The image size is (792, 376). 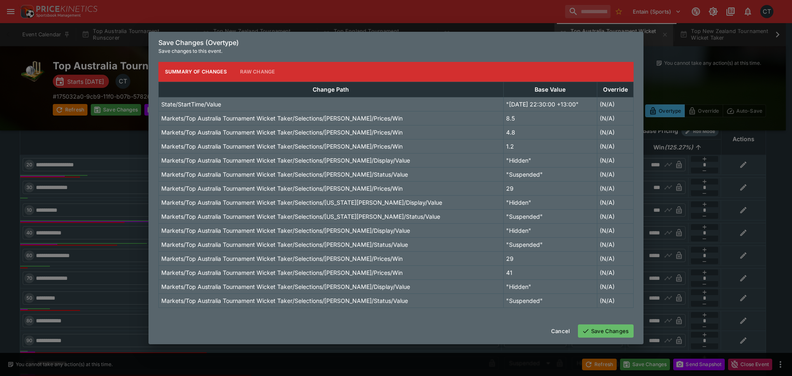 What do you see at coordinates (396, 42) in the screenshot?
I see `h6: Save Changes (Overtype)` at bounding box center [396, 42].